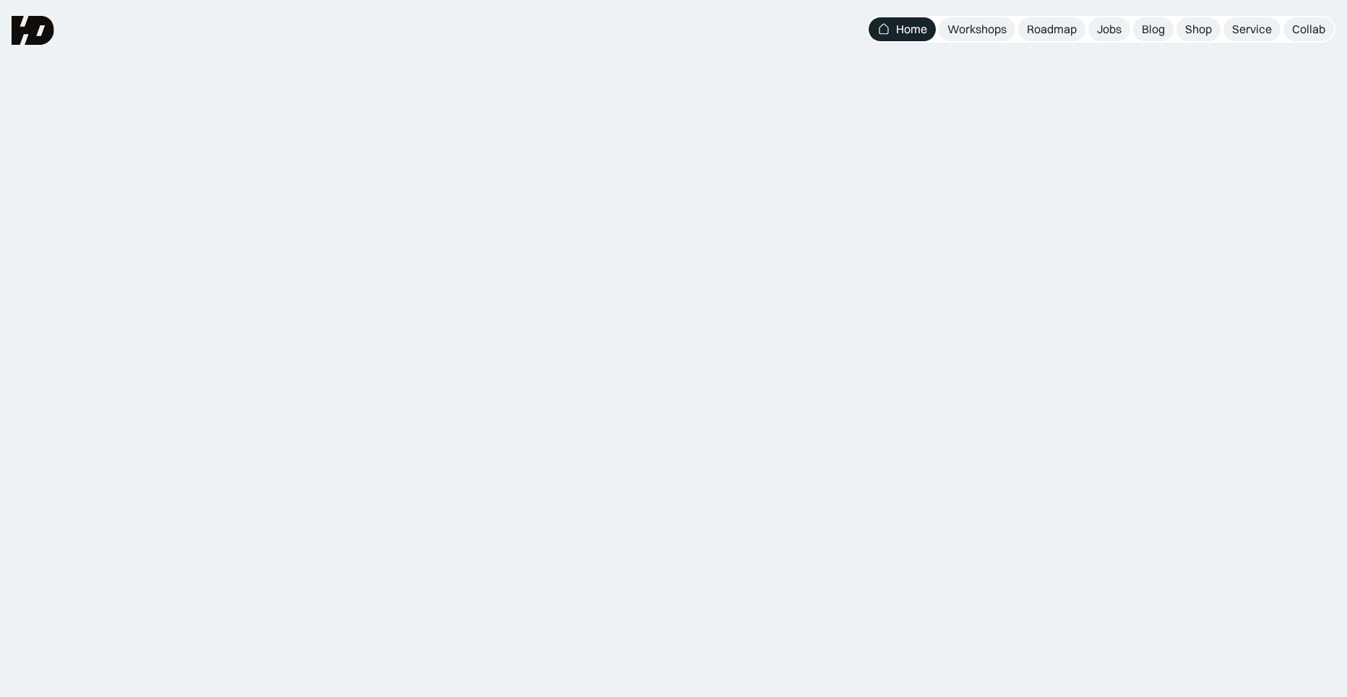  Describe the element at coordinates (1309, 29) in the screenshot. I see `div: Collab` at that location.